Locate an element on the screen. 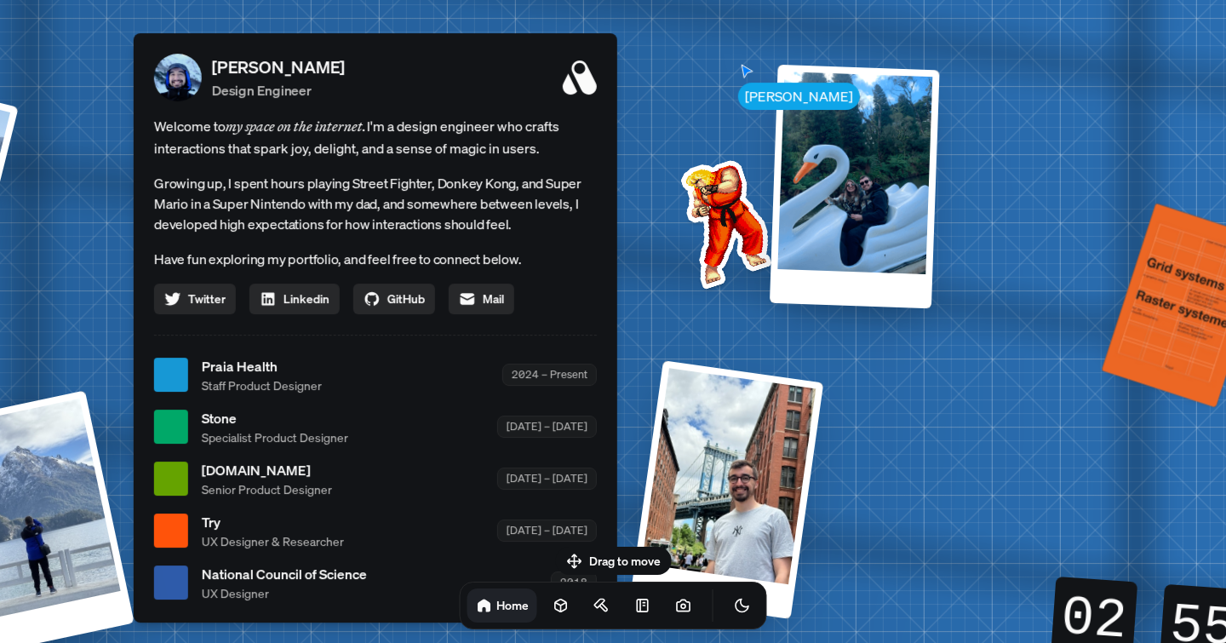 The image size is (1226, 643). span: Mail is located at coordinates (493, 298).